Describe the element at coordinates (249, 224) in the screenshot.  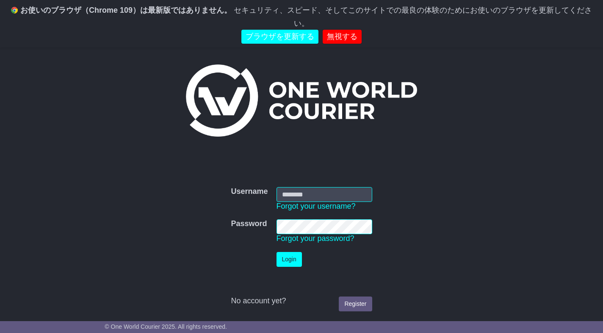
I see `label: Password` at that location.